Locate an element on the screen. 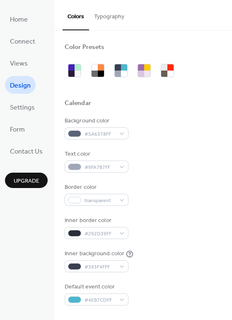 The height and width of the screenshot is (320, 232). span: #5A6378FF is located at coordinates (100, 134).